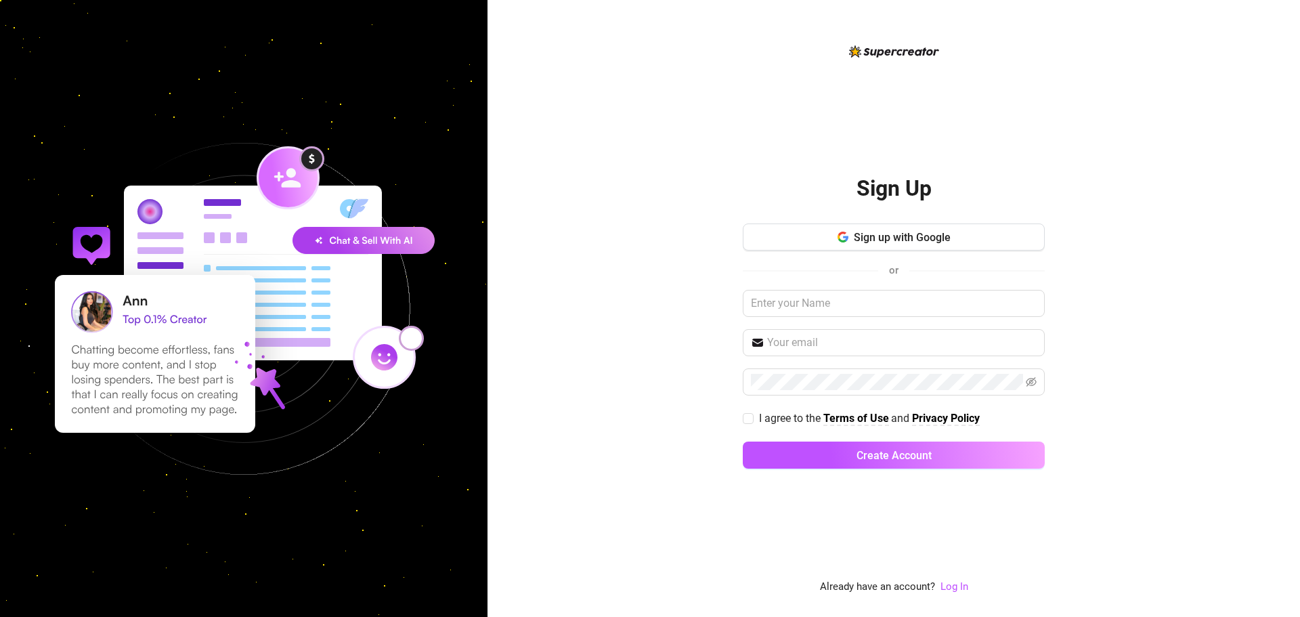  Describe the element at coordinates (901, 418) in the screenshot. I see `span: and` at that location.